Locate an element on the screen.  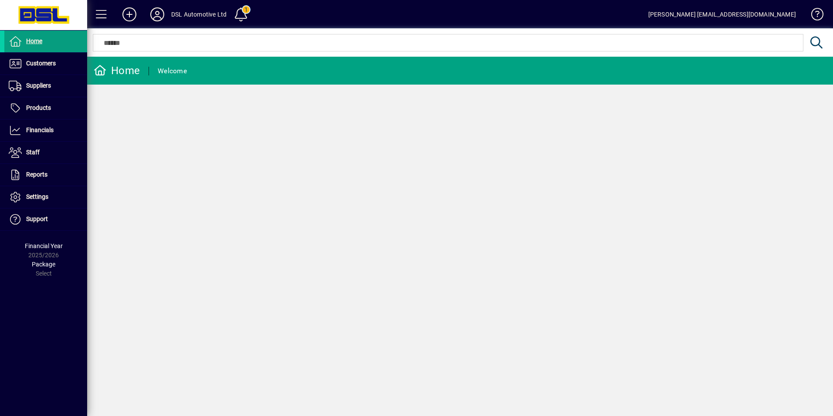
span: Settings is located at coordinates (37, 197).